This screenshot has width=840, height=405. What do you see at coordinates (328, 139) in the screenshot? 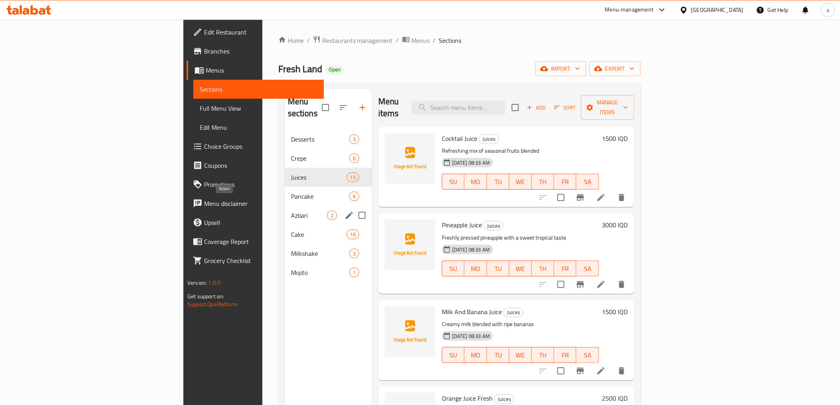
I see `div: Desserts3` at bounding box center [328, 139].